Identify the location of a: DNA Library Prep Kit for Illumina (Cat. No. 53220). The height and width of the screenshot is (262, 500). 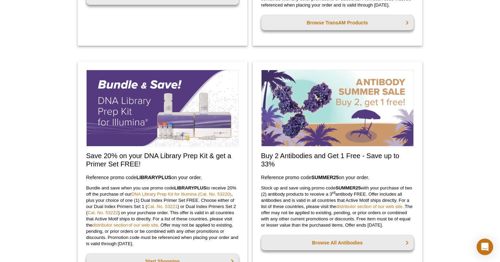
(181, 194).